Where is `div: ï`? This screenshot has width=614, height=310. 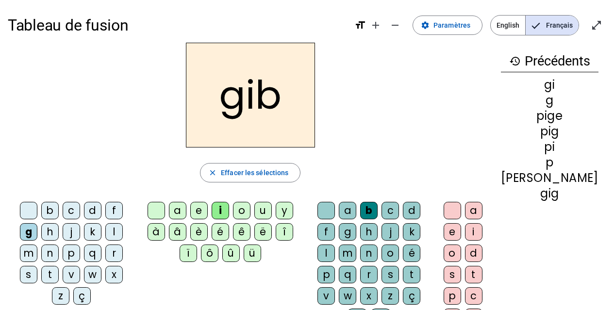 div: ï is located at coordinates (188, 253).